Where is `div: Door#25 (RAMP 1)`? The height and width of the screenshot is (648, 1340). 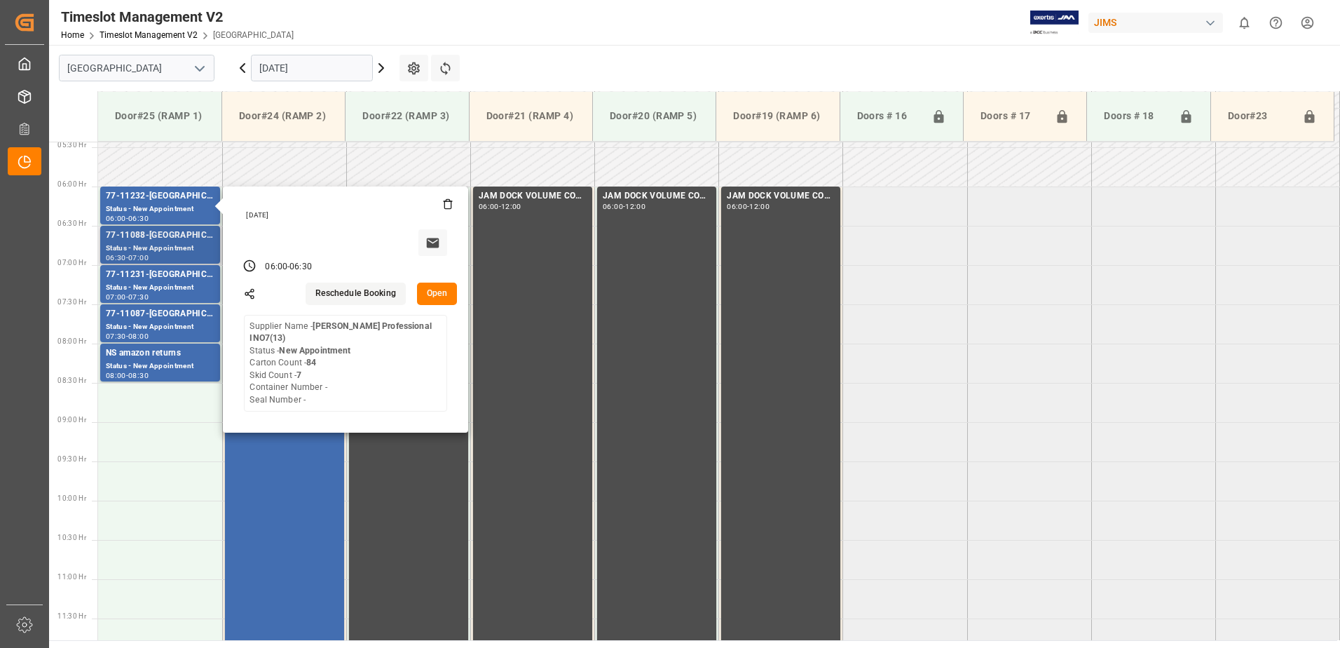
div: Door#25 (RAMP 1) is located at coordinates (160, 116).